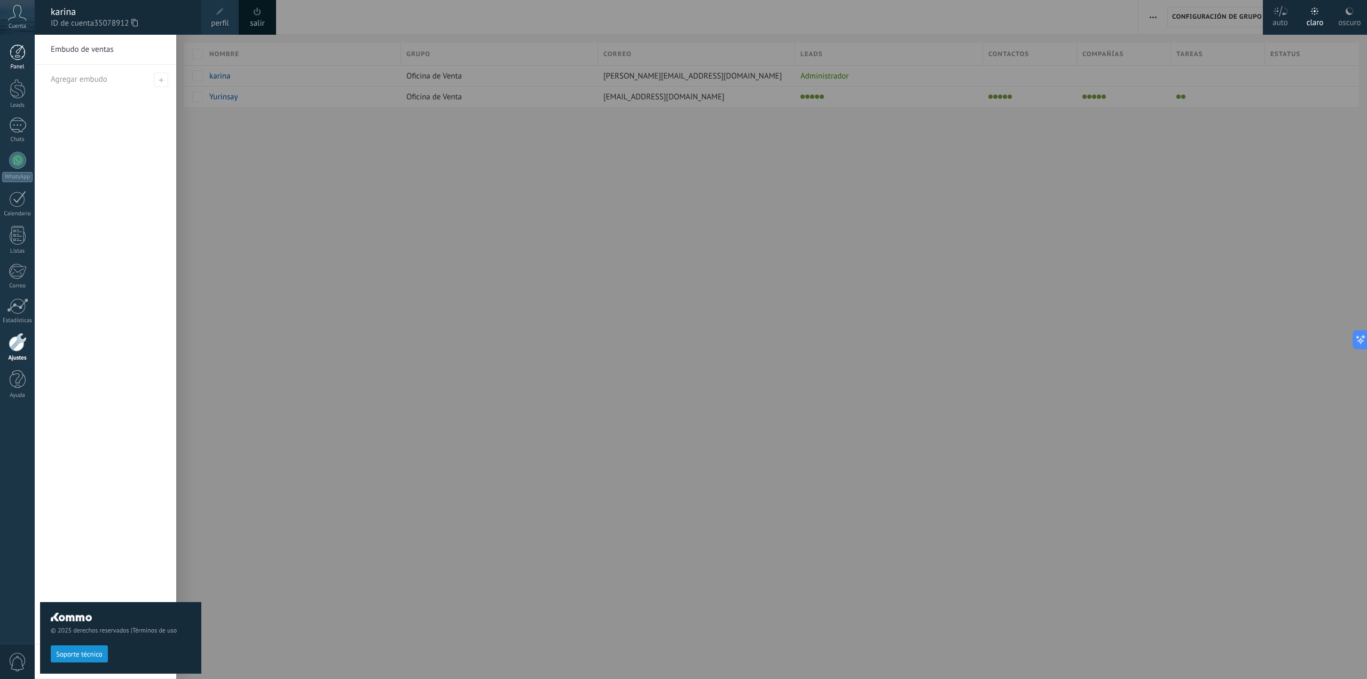  What do you see at coordinates (1350, 21) in the screenshot?
I see `div: oscuro` at bounding box center [1350, 21].